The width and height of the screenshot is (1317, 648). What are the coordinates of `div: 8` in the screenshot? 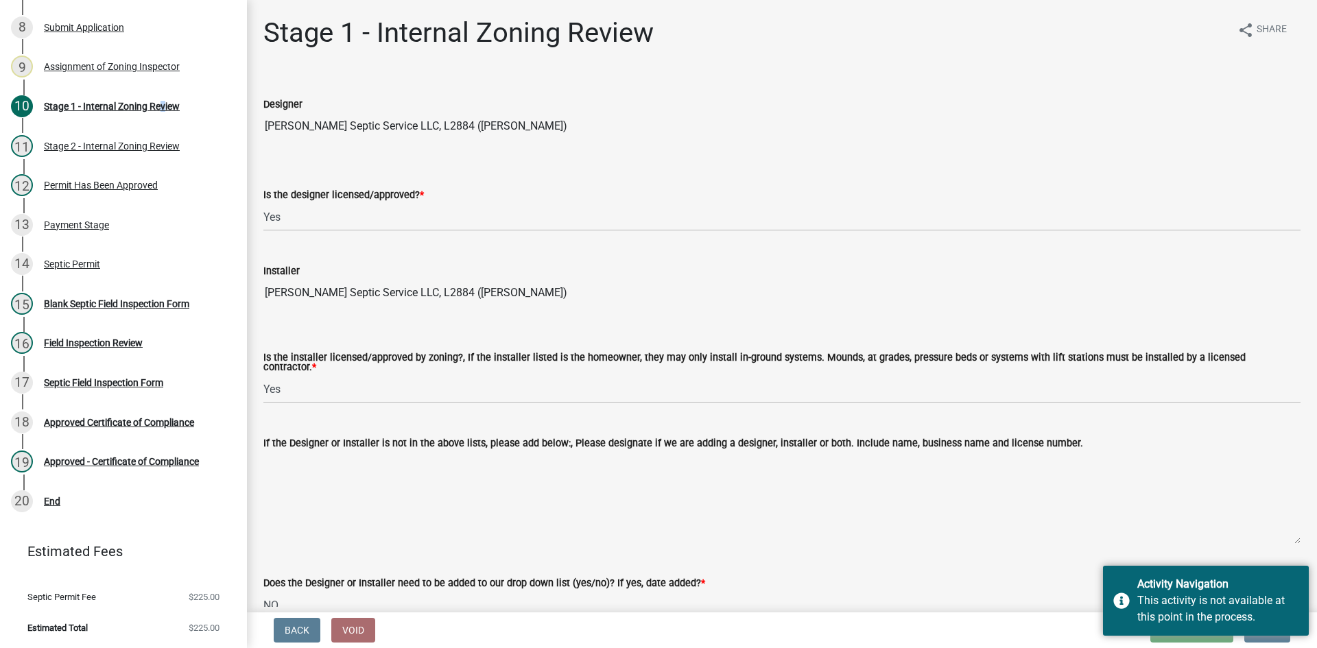 It's located at (22, 27).